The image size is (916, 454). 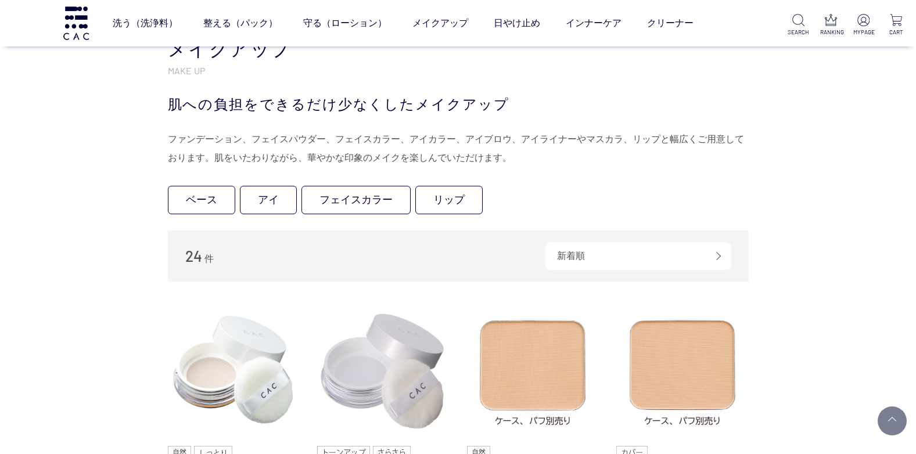 What do you see at coordinates (638, 256) in the screenshot?
I see `div: 新着順` at bounding box center [638, 256].